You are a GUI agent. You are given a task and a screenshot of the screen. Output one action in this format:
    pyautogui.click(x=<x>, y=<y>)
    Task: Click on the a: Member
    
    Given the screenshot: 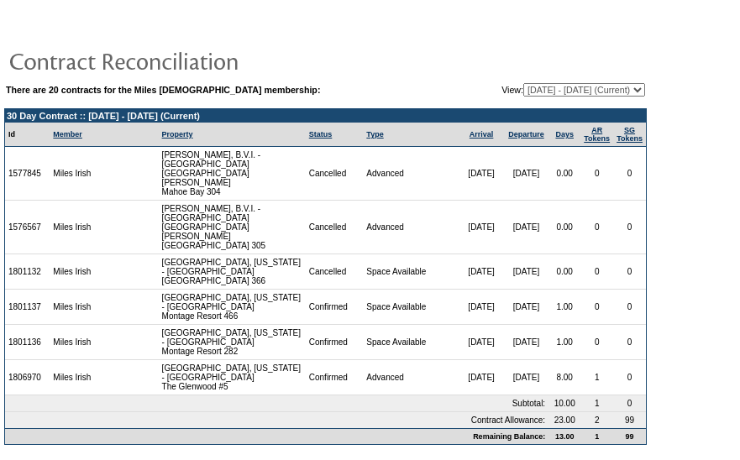 What is the action you would take?
    pyautogui.click(x=67, y=134)
    